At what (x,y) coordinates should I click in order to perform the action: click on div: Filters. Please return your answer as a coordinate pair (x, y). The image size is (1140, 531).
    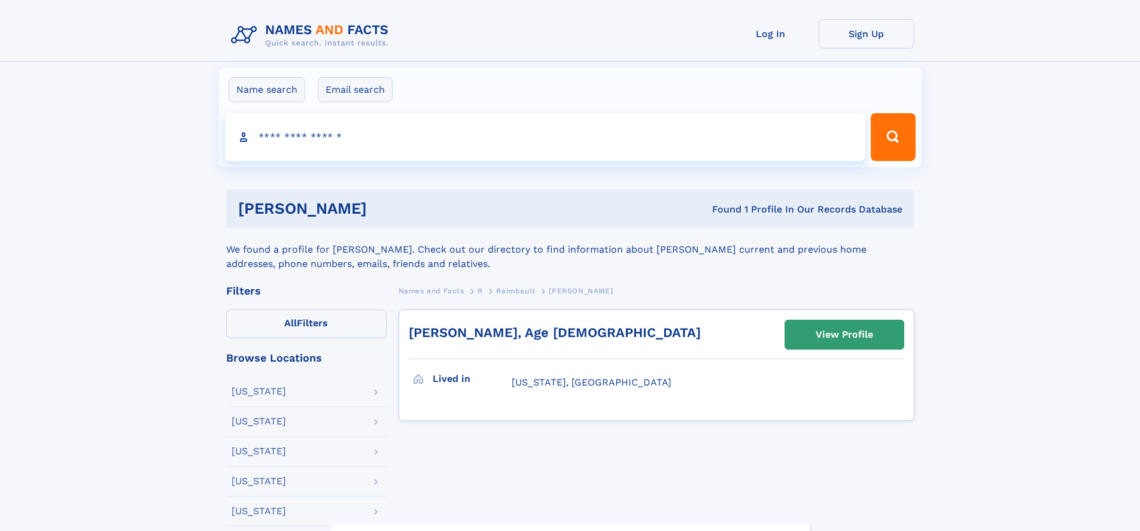
    Looking at the image, I should click on (306, 291).